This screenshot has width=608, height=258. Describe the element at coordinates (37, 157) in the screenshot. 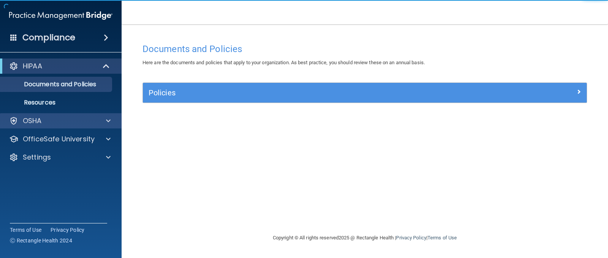

I see `p: Settings` at that location.